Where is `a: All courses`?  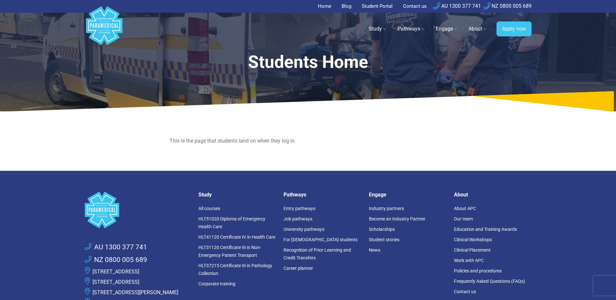
a: All courses is located at coordinates (209, 208).